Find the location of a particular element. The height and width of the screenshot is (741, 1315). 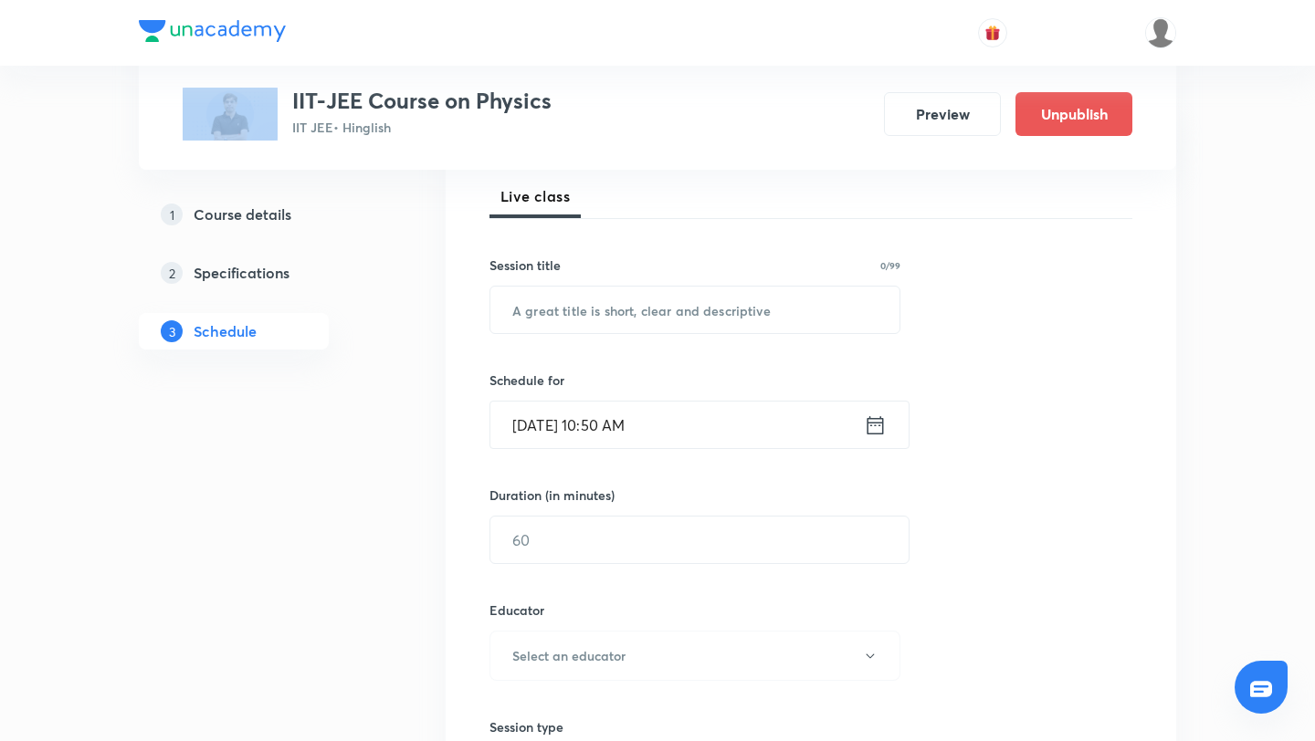

h6: Educator is located at coordinates (695, 610).